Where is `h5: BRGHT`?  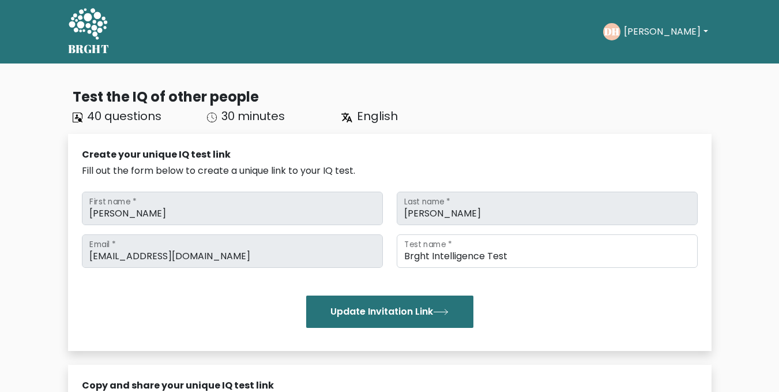
h5: BRGHT is located at coordinates (89, 49).